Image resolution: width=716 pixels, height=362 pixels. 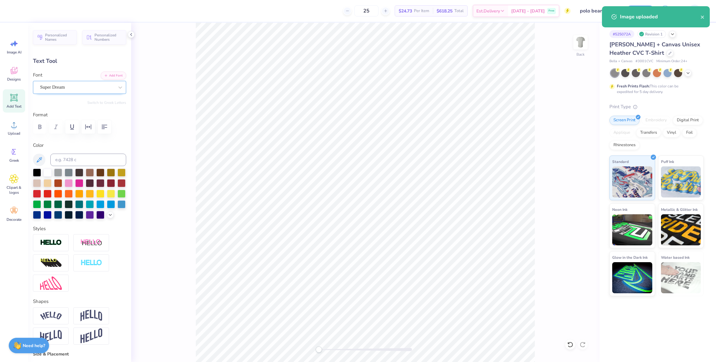 I want to click on span: Personalized Names, so click(x=59, y=37).